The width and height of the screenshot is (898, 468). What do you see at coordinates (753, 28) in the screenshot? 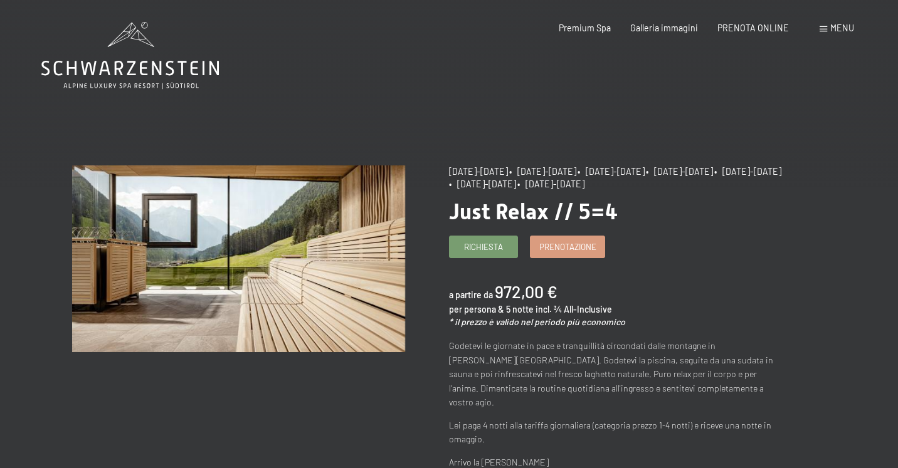
I see `a: PRENOTA ONLINE` at bounding box center [753, 28].